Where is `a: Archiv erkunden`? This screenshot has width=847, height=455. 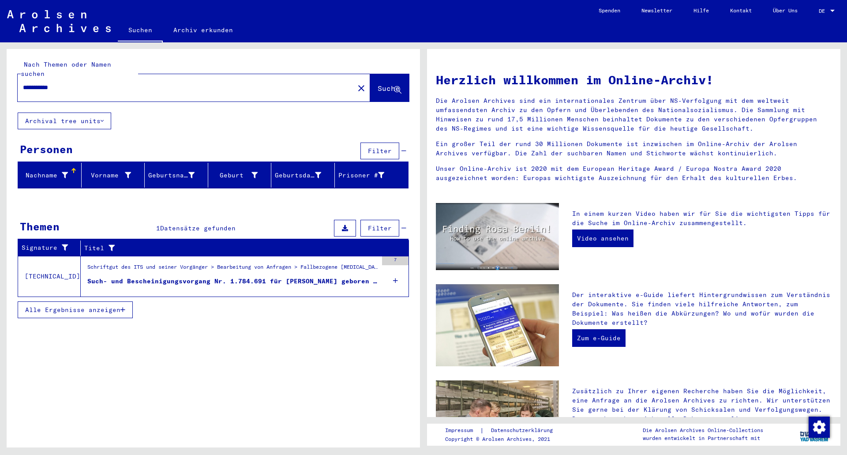 a: Archiv erkunden is located at coordinates (203, 30).